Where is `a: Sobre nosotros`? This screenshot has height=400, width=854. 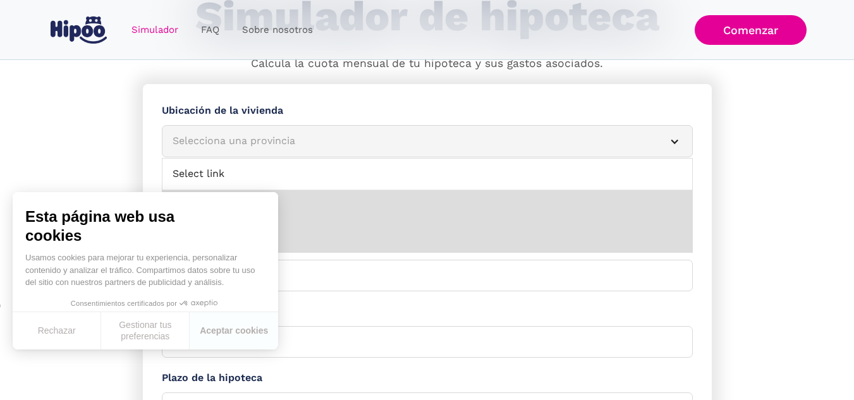 a: Sobre nosotros is located at coordinates (278, 30).